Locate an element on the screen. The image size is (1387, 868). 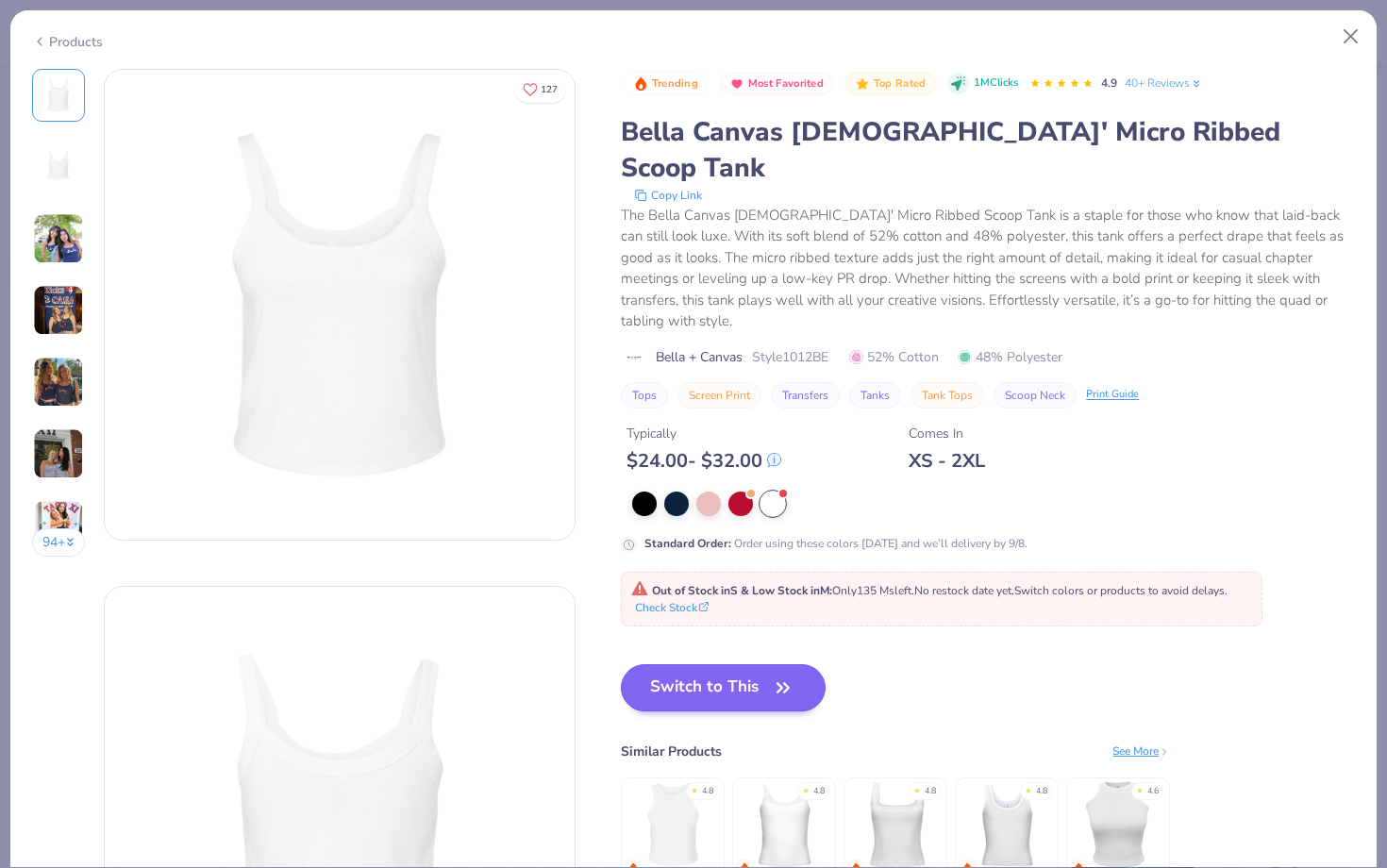
button: Screen Print is located at coordinates (719, 396).